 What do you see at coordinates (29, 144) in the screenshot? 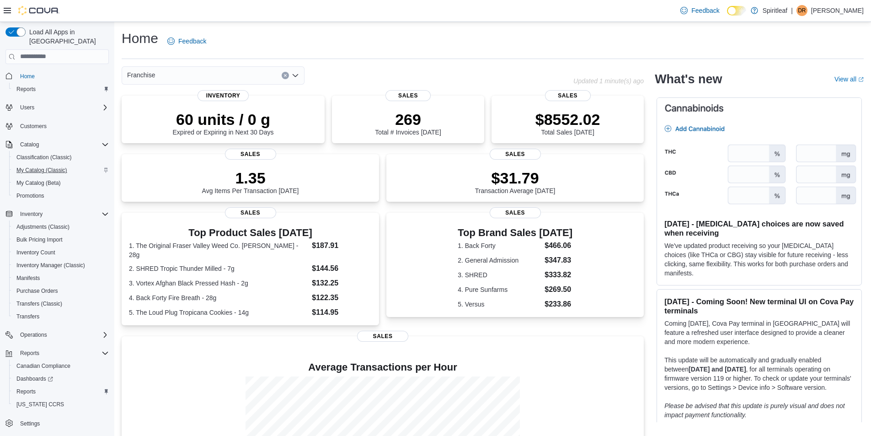
I see `button: Catalog` at bounding box center [29, 144].